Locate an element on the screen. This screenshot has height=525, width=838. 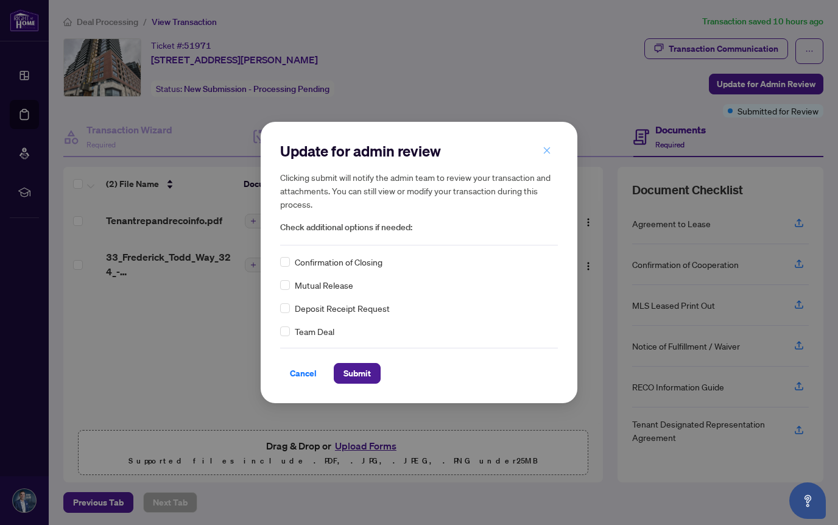
h5: Clicking submit will notify the admin team to review your transaction and attachments. You can st... is located at coordinates (419, 191).